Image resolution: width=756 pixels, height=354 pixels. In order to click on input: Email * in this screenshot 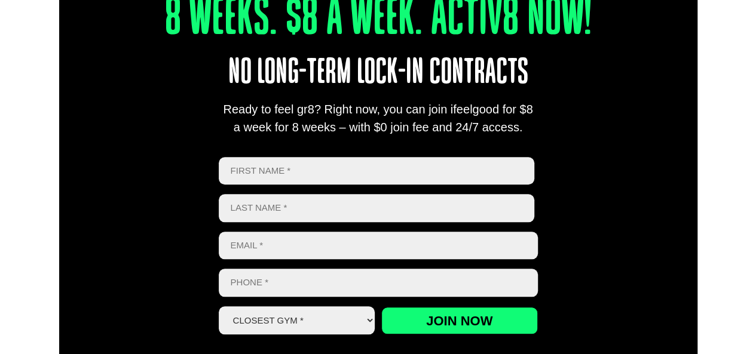, I will do `click(378, 246)`.